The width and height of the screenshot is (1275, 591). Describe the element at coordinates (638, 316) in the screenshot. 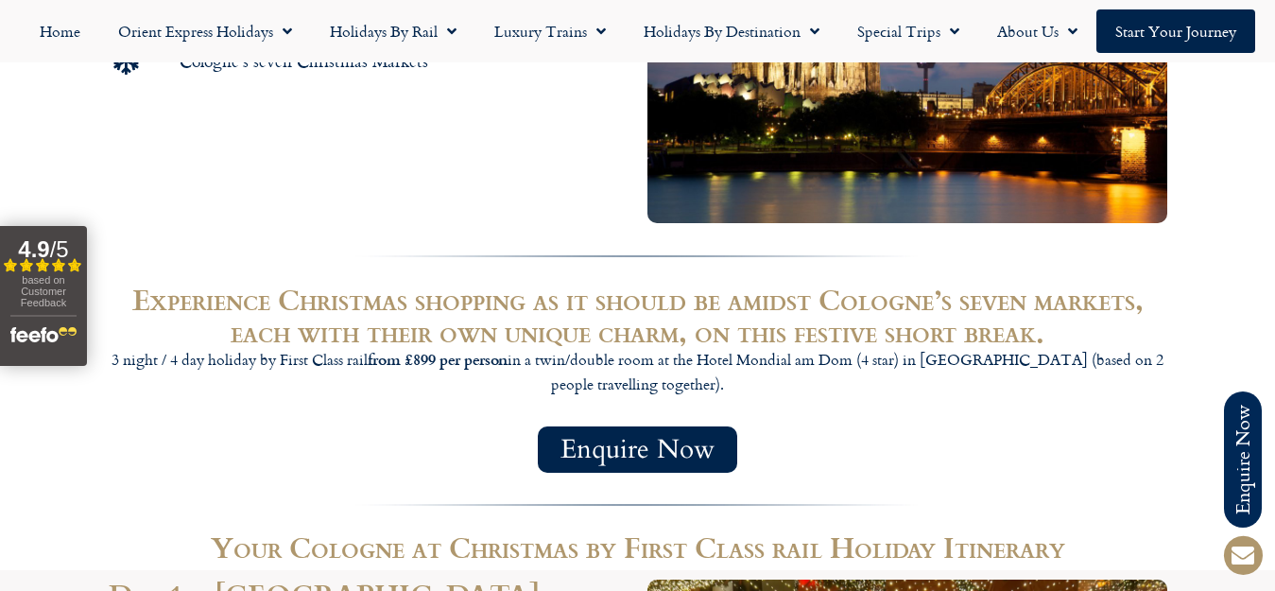

I see `h2: Experience Christmas shopping as it should be amidst Cologne’s seven markets, each with their own...` at that location.